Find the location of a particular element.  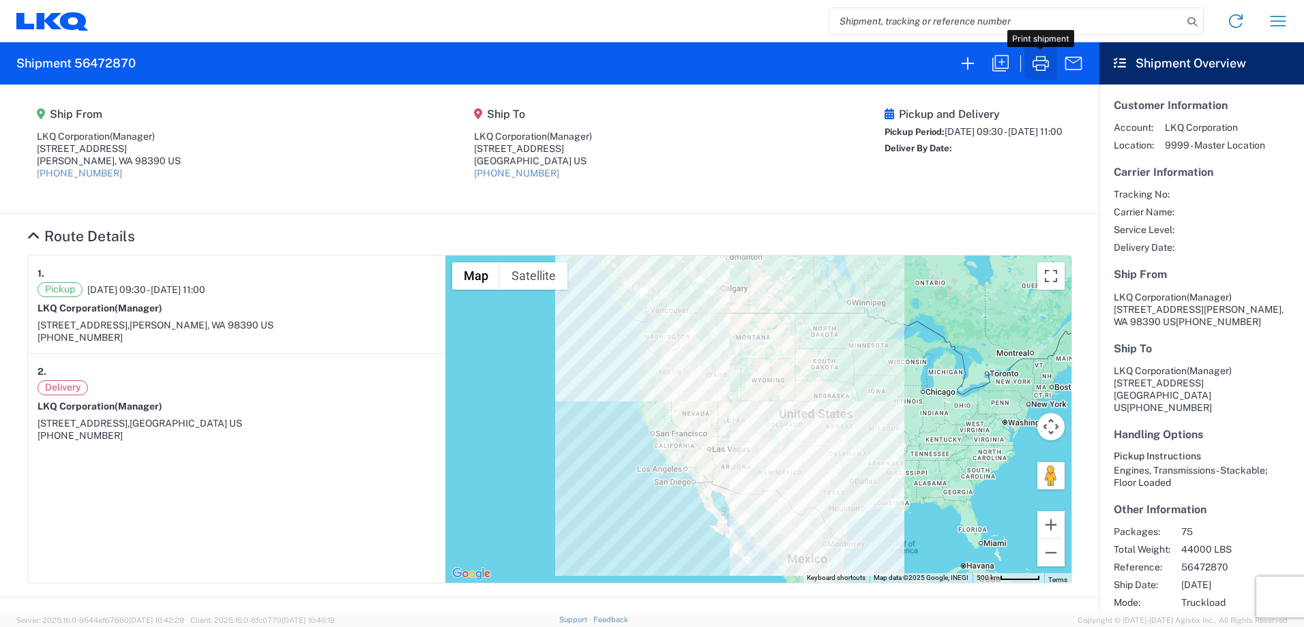

button: Toggle fullscreen view is located at coordinates (1051, 276).